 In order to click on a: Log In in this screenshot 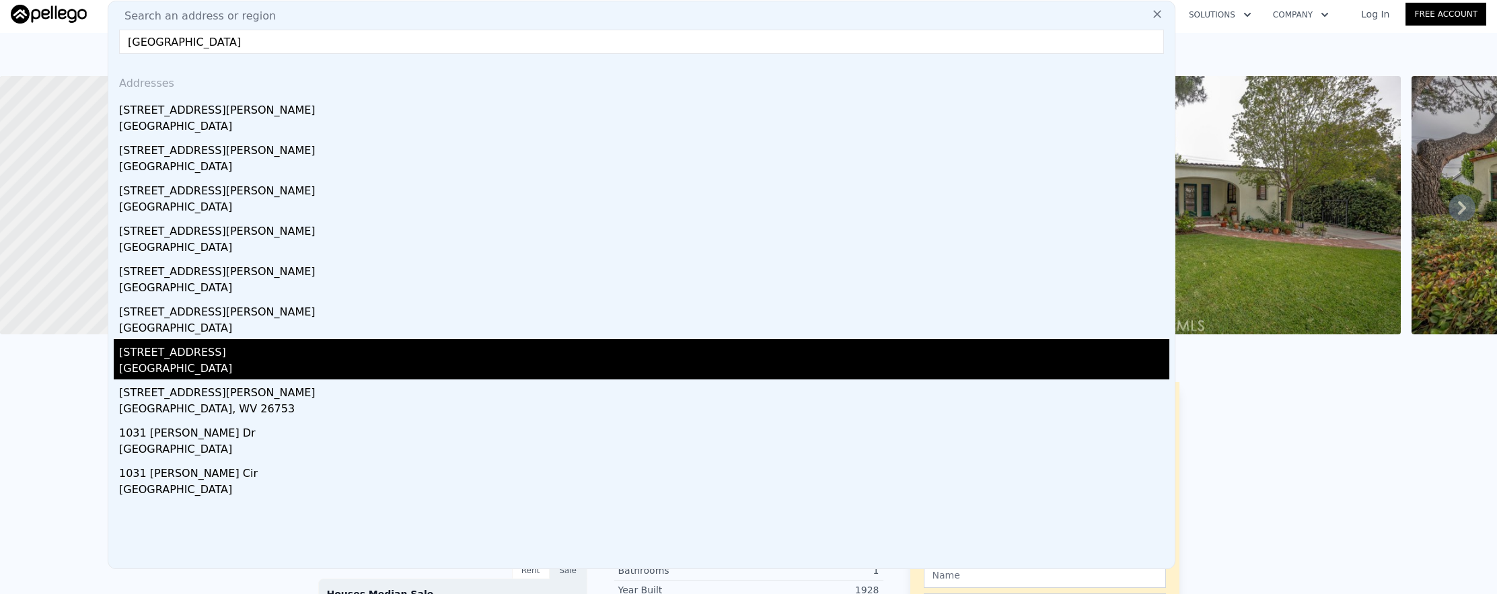, I will do `click(1376, 14)`.